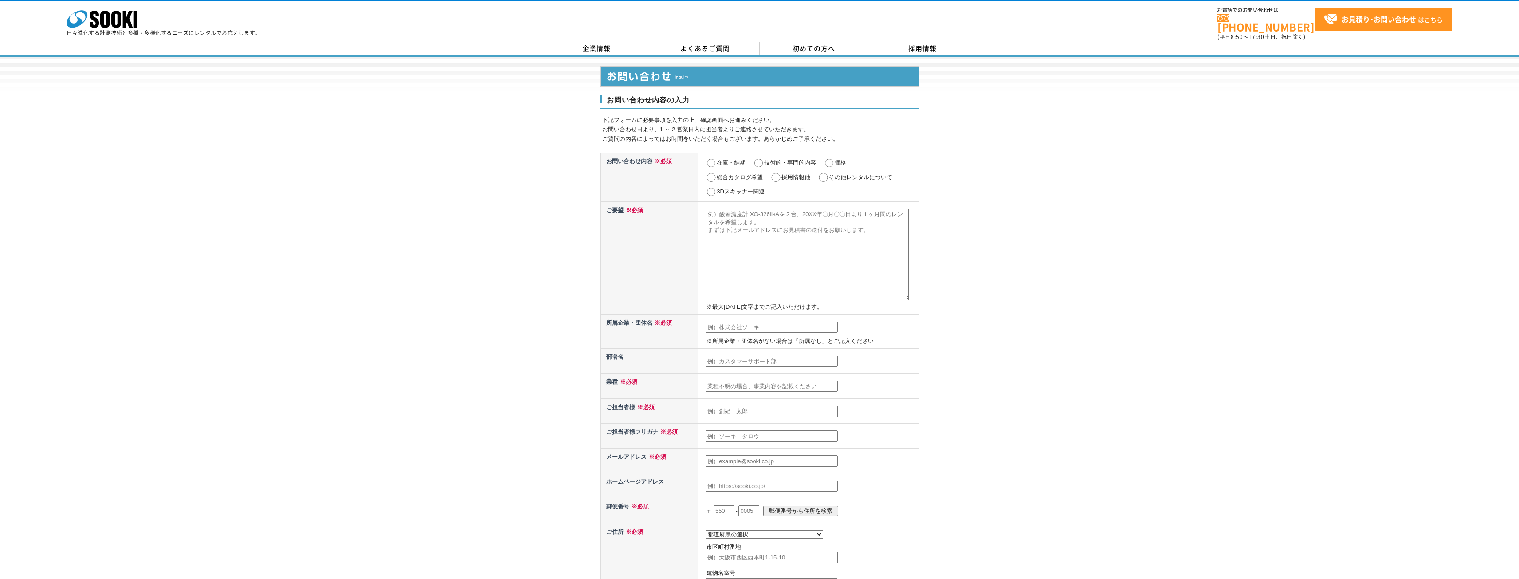  Describe the element at coordinates (731, 162) in the screenshot. I see `label: 在庫・納期` at that location.